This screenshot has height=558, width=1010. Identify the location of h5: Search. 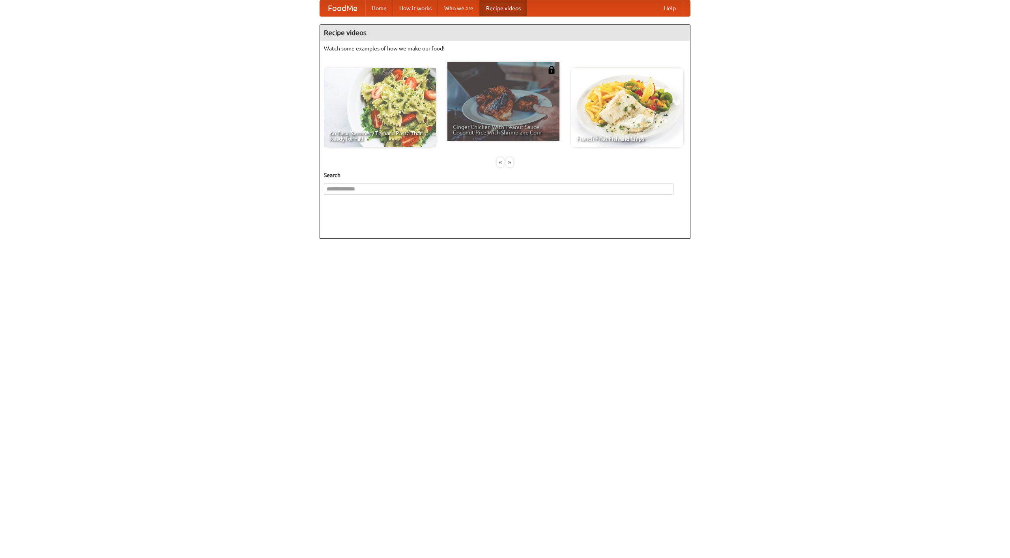
(505, 175).